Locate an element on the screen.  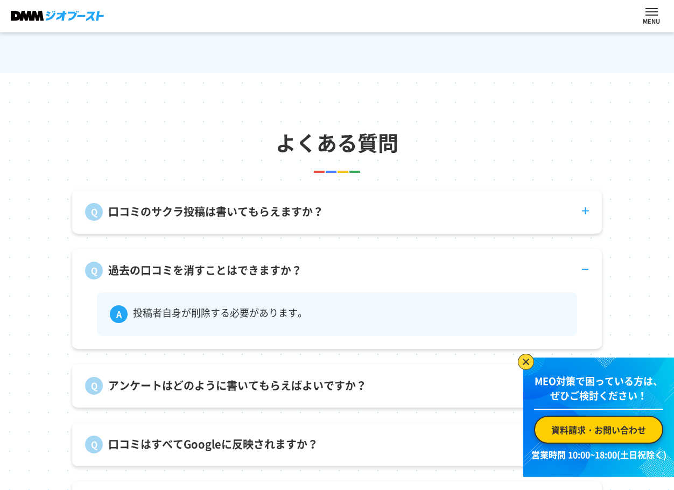
img: DMMジオブースト is located at coordinates (57, 16).